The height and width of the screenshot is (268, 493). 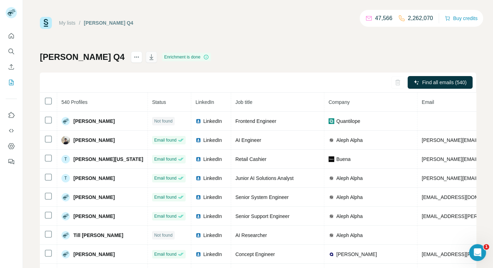 I want to click on span: Senior System Engineer, so click(x=262, y=198).